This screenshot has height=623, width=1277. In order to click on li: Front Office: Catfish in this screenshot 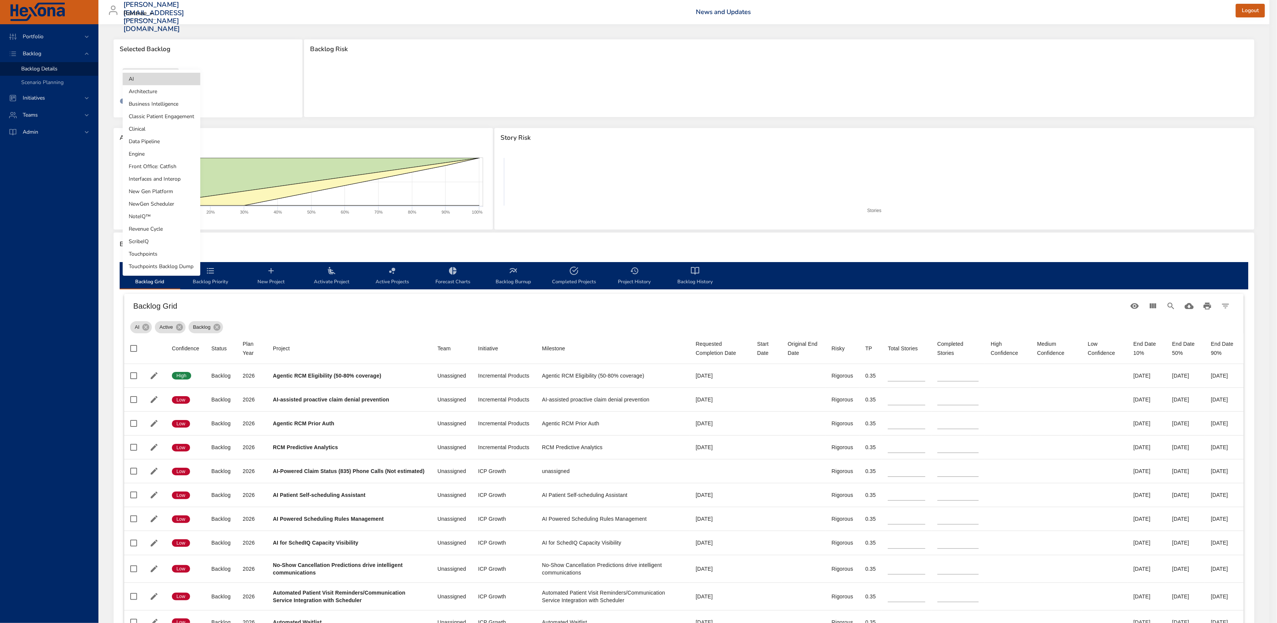, I will do `click(161, 166)`.